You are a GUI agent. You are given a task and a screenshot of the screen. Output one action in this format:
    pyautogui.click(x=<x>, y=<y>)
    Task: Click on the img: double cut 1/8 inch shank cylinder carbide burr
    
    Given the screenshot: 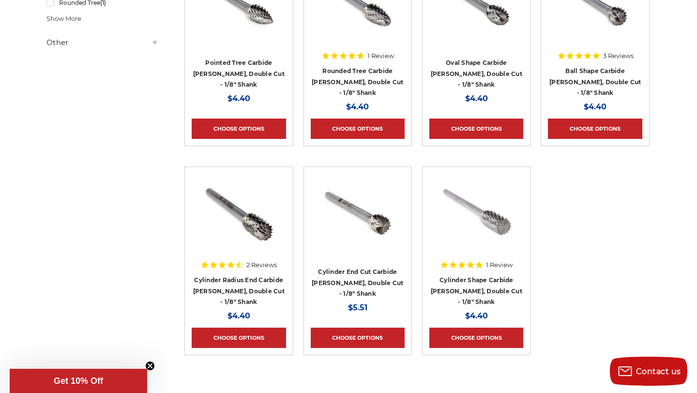 What is the action you would take?
    pyautogui.click(x=357, y=212)
    